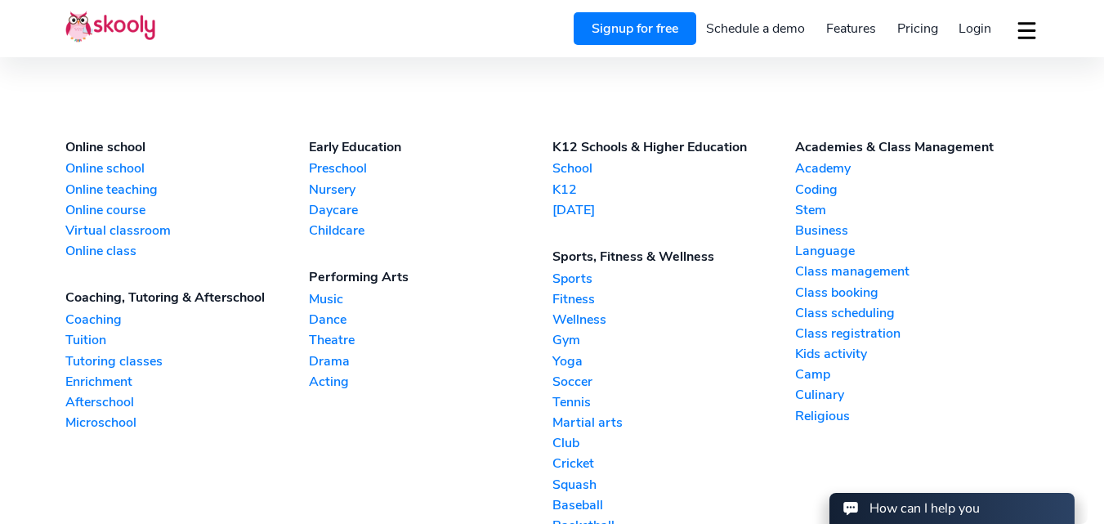 The height and width of the screenshot is (524, 1104). What do you see at coordinates (975, 29) in the screenshot?
I see `span: Login` at bounding box center [975, 29].